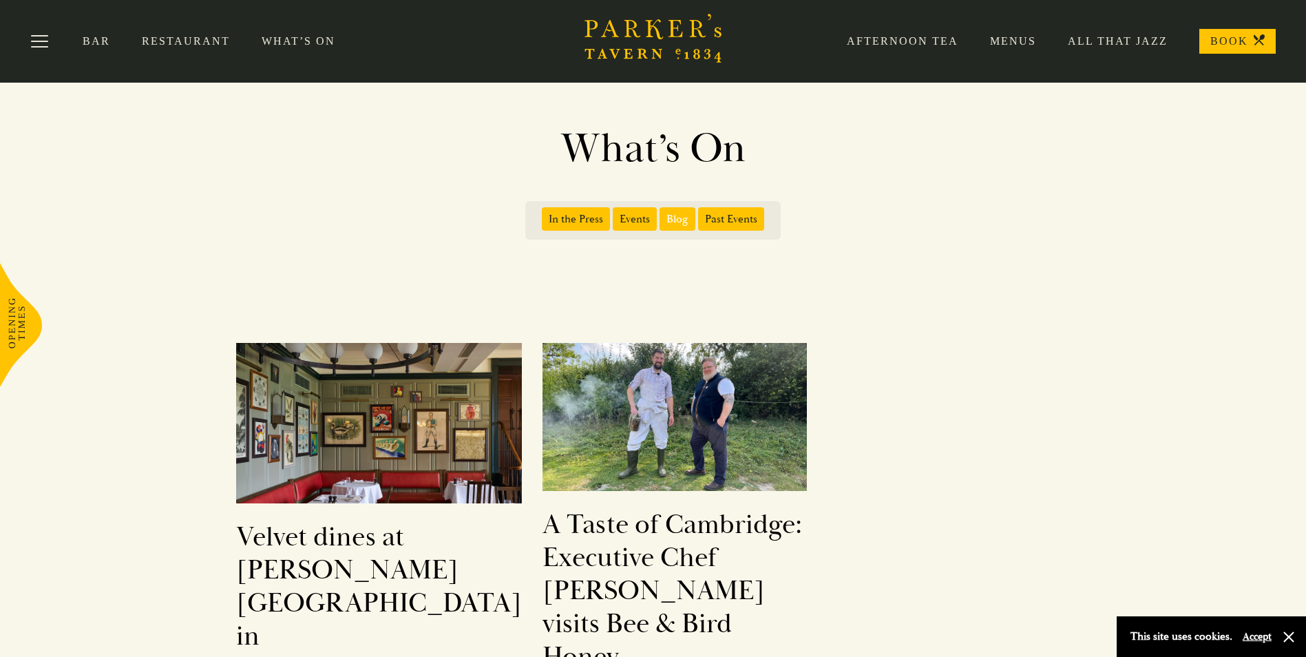 The height and width of the screenshot is (657, 1306). I want to click on span: In the Press, so click(575, 219).